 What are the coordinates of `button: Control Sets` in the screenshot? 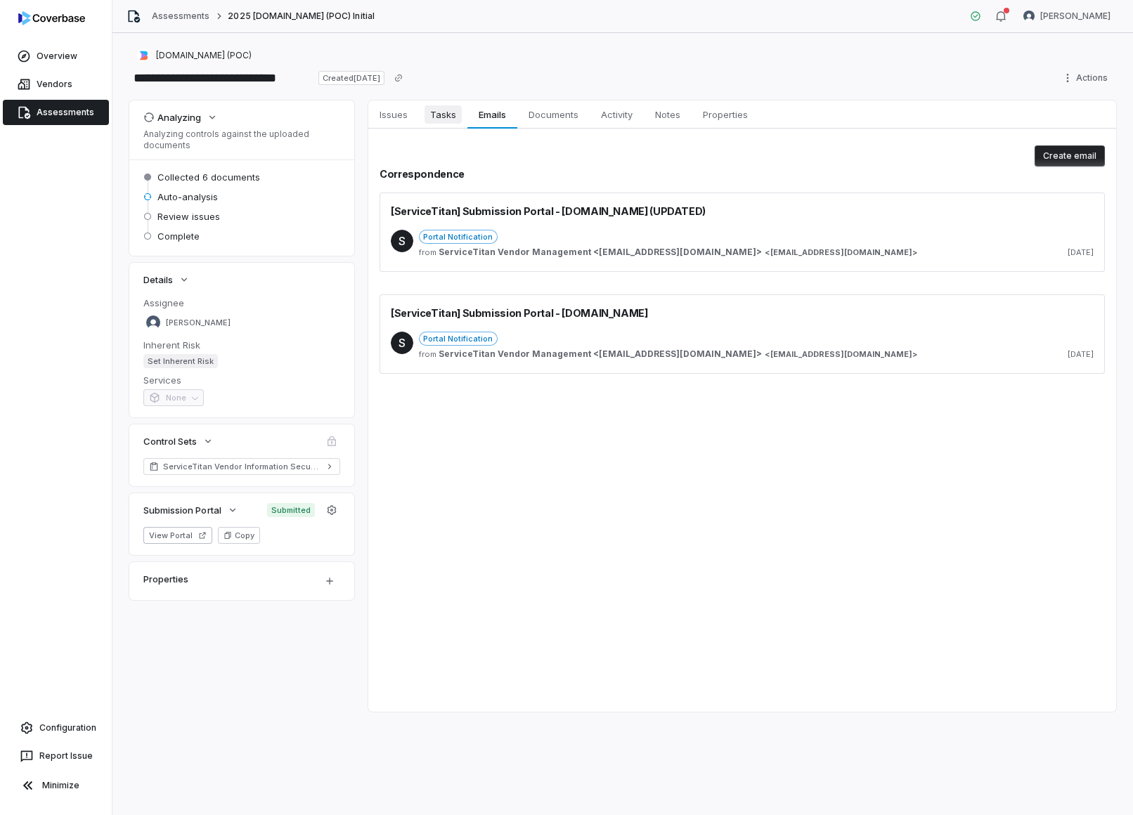 It's located at (178, 441).